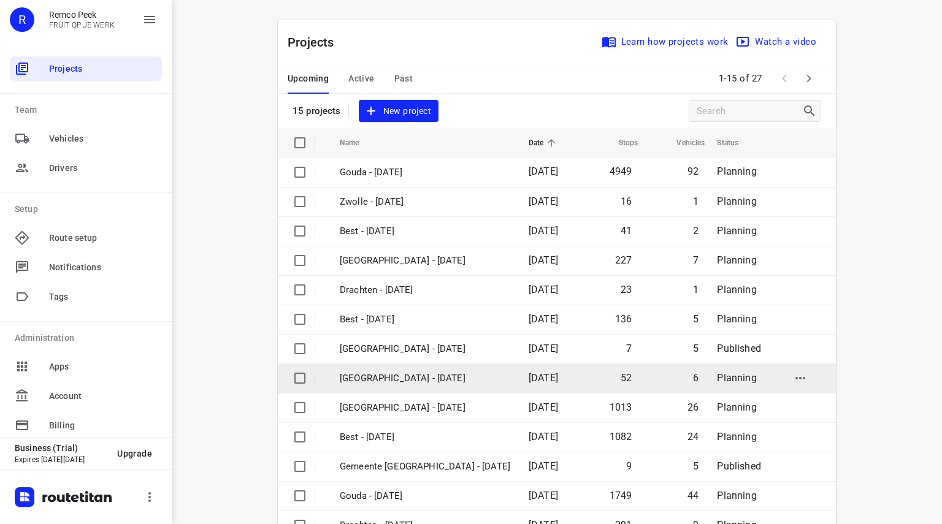  Describe the element at coordinates (740, 78) in the screenshot. I see `span: 1-15 of 27` at that location.